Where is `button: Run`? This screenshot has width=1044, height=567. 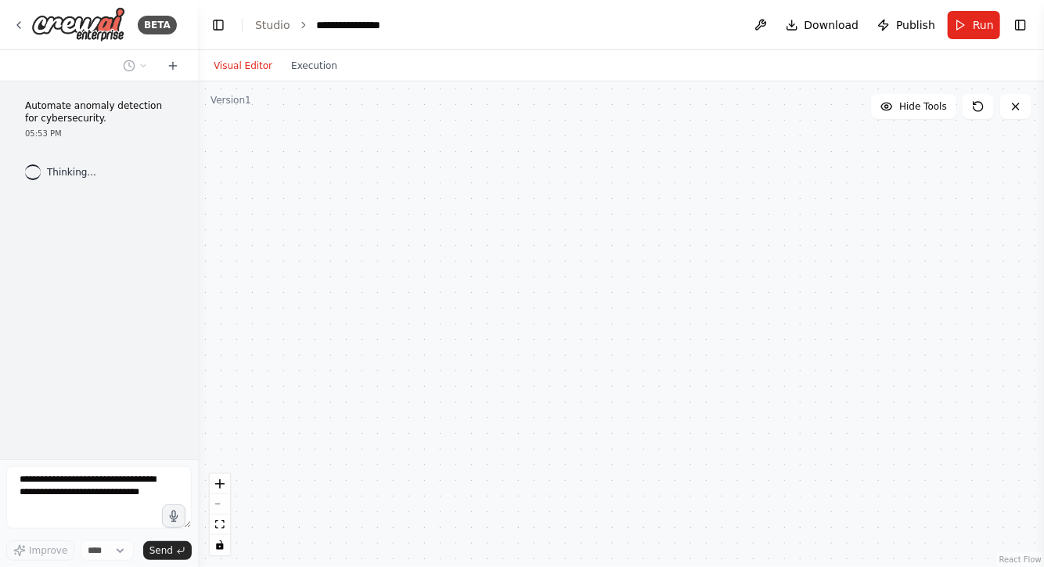
button: Run is located at coordinates (973, 25).